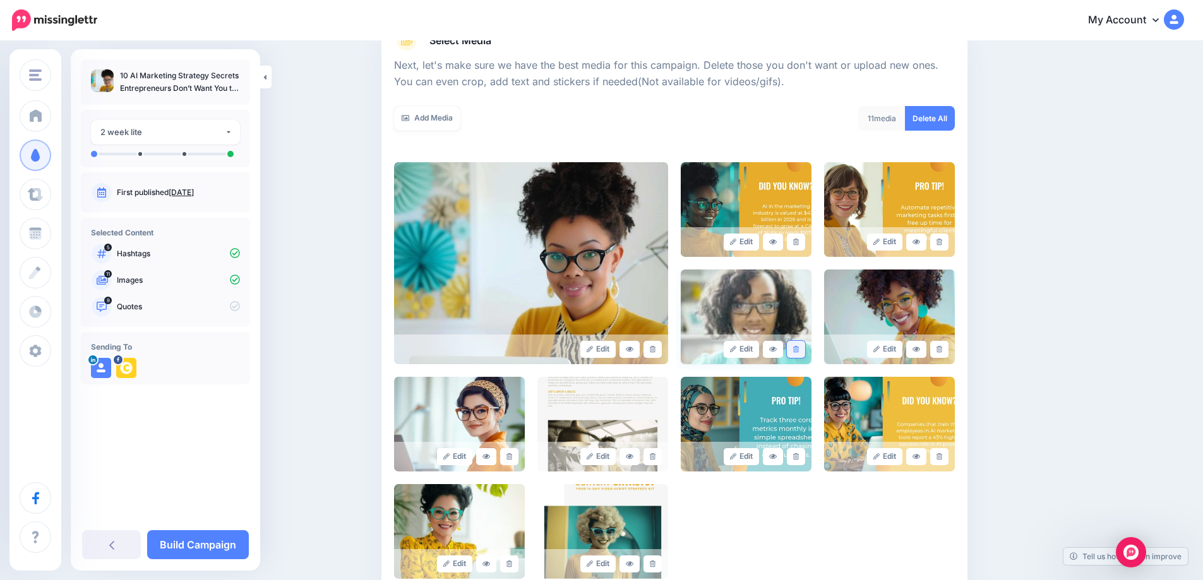 Image resolution: width=1203 pixels, height=580 pixels. Describe the element at coordinates (459, 424) in the screenshot. I see `img: 30081d22d70d212c97ca4fc6c7717efc_large.jpg` at that location.